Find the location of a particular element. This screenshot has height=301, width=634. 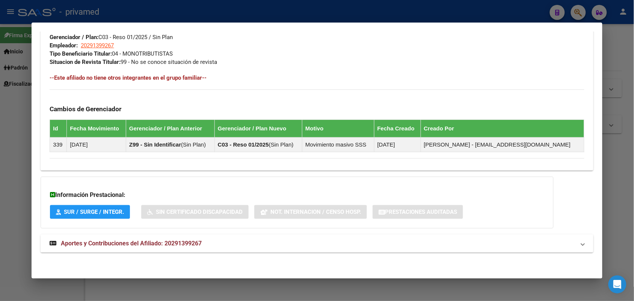

th: Gerenciador / Plan Anterior is located at coordinates (170, 128).